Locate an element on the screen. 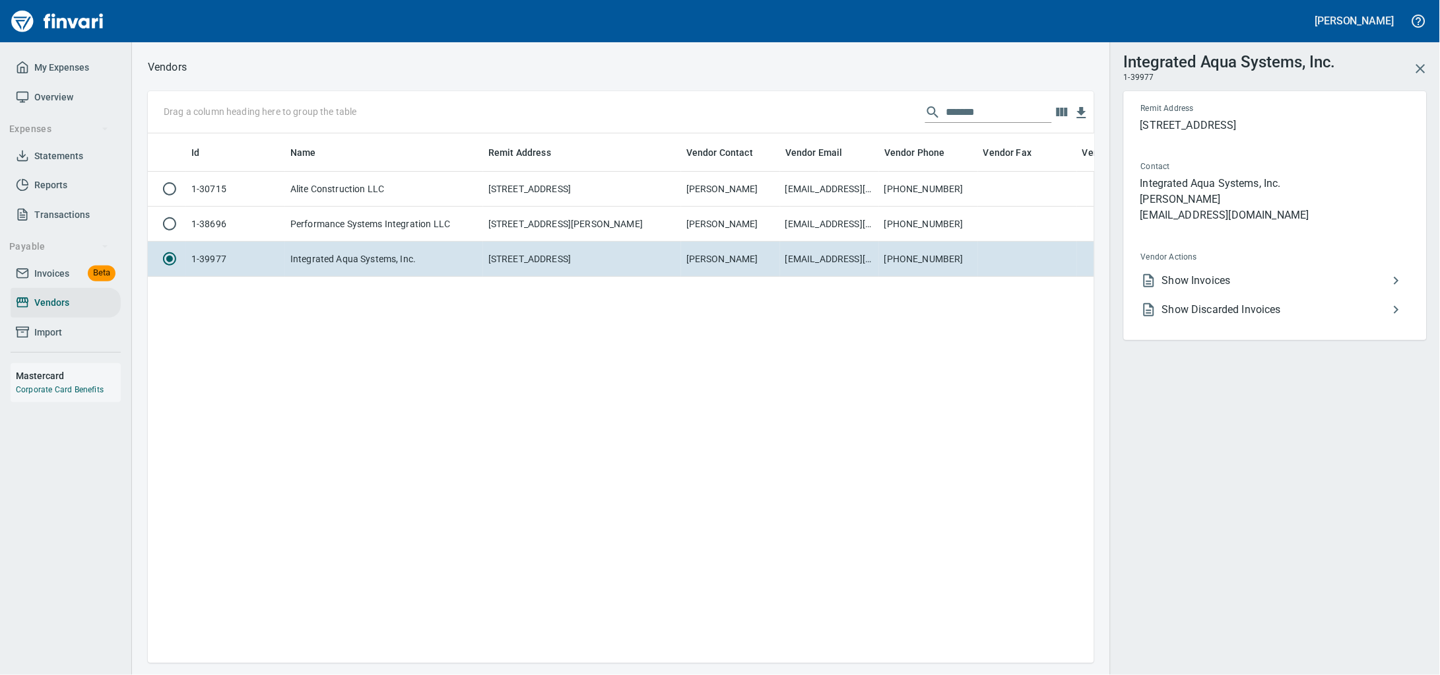 The width and height of the screenshot is (1440, 675). td: 1-39977 is located at coordinates (236, 259).